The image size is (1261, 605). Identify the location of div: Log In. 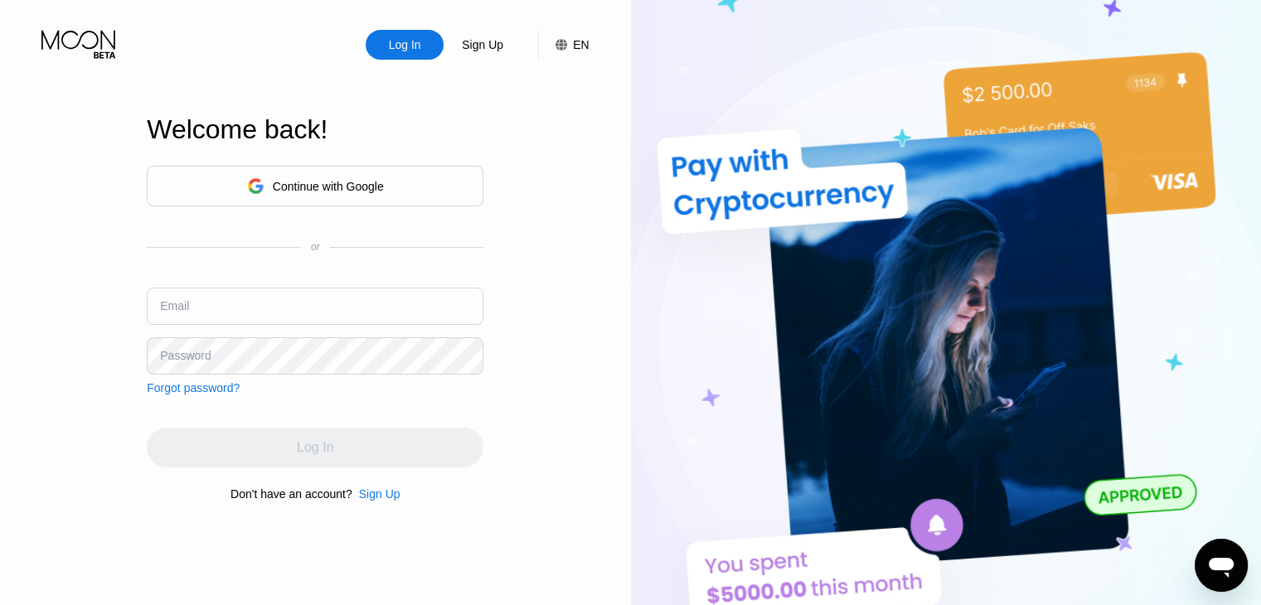
(405, 45).